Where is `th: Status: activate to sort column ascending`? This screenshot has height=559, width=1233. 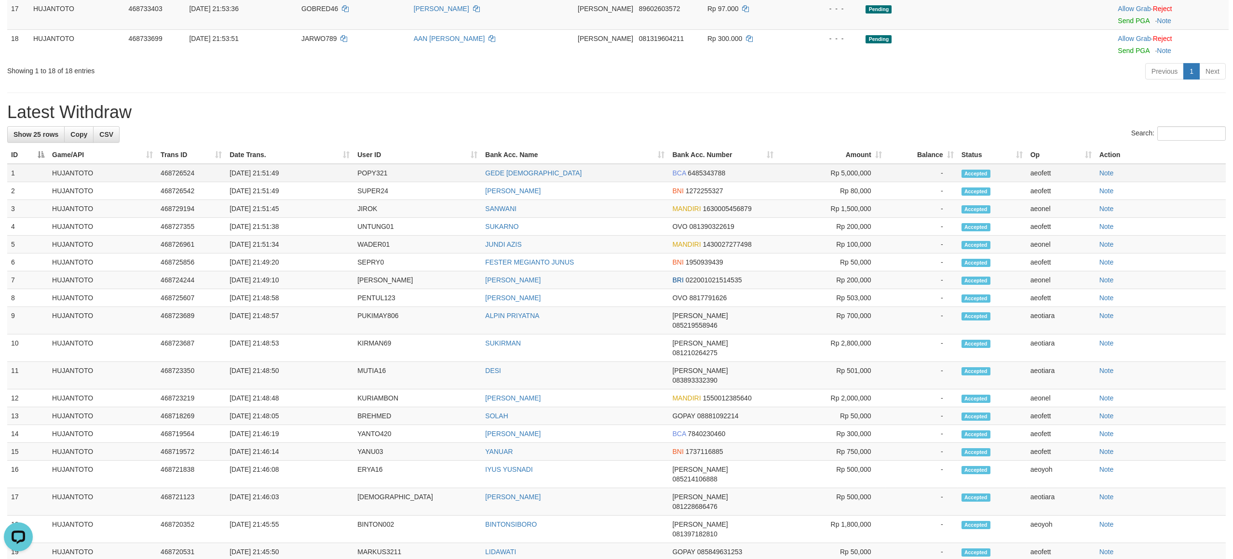
th: Status: activate to sort column ascending is located at coordinates (992, 155).